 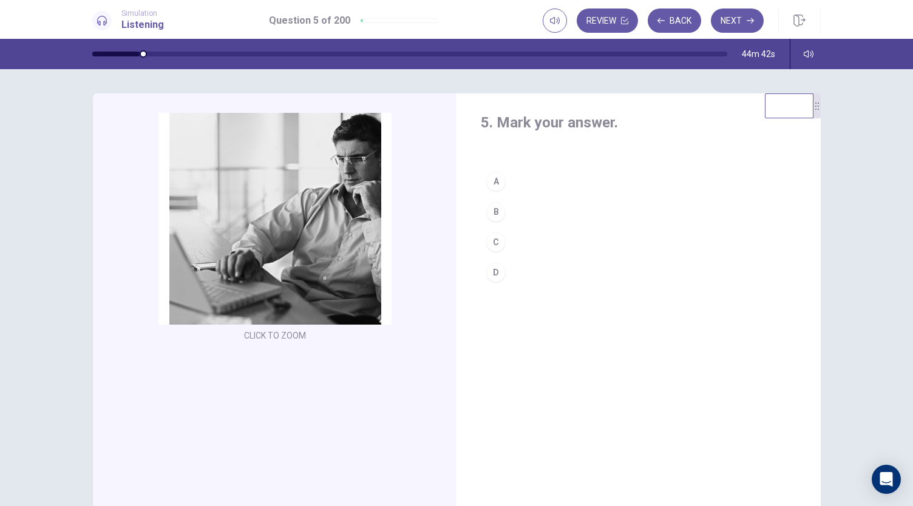 What do you see at coordinates (638, 181) in the screenshot?
I see `button: A` at bounding box center [638, 181].